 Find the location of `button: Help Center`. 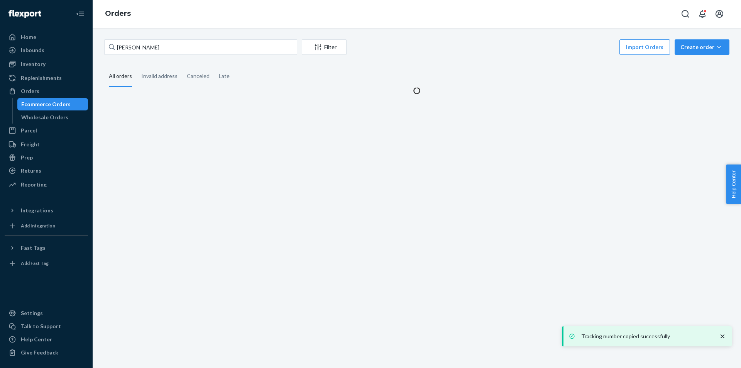

button: Help Center is located at coordinates (733, 184).